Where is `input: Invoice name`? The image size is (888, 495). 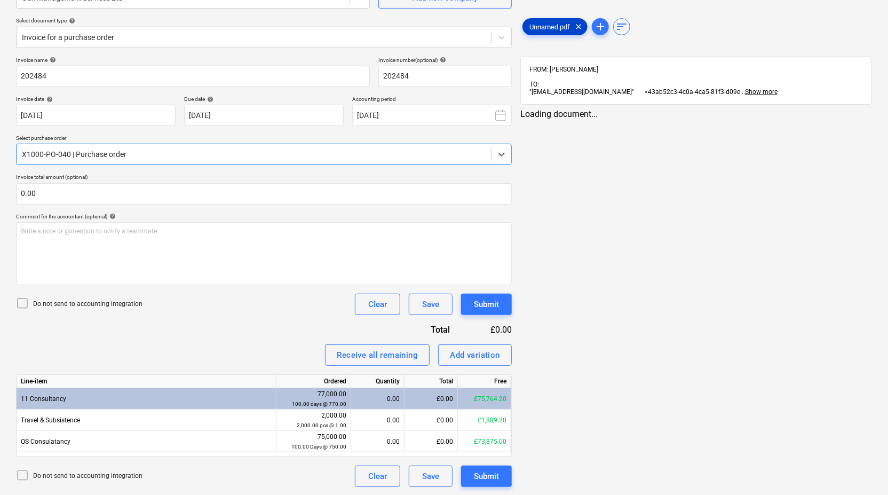
input: Invoice name is located at coordinates (193, 76).